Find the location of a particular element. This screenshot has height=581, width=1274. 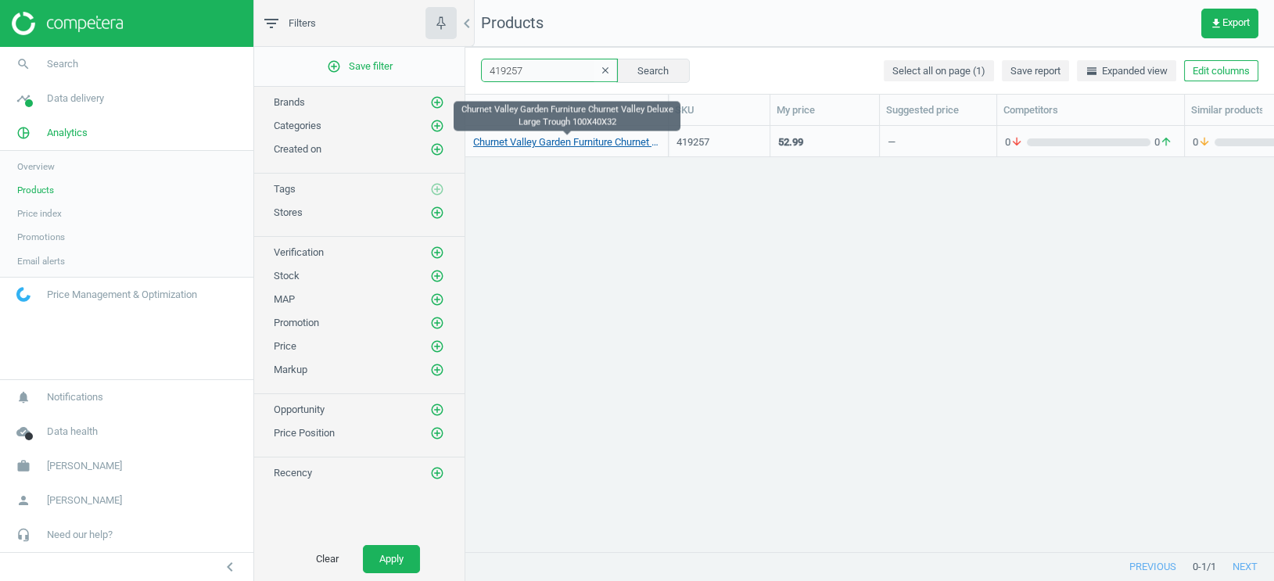

input: SKU/Title search is located at coordinates (549, 70).